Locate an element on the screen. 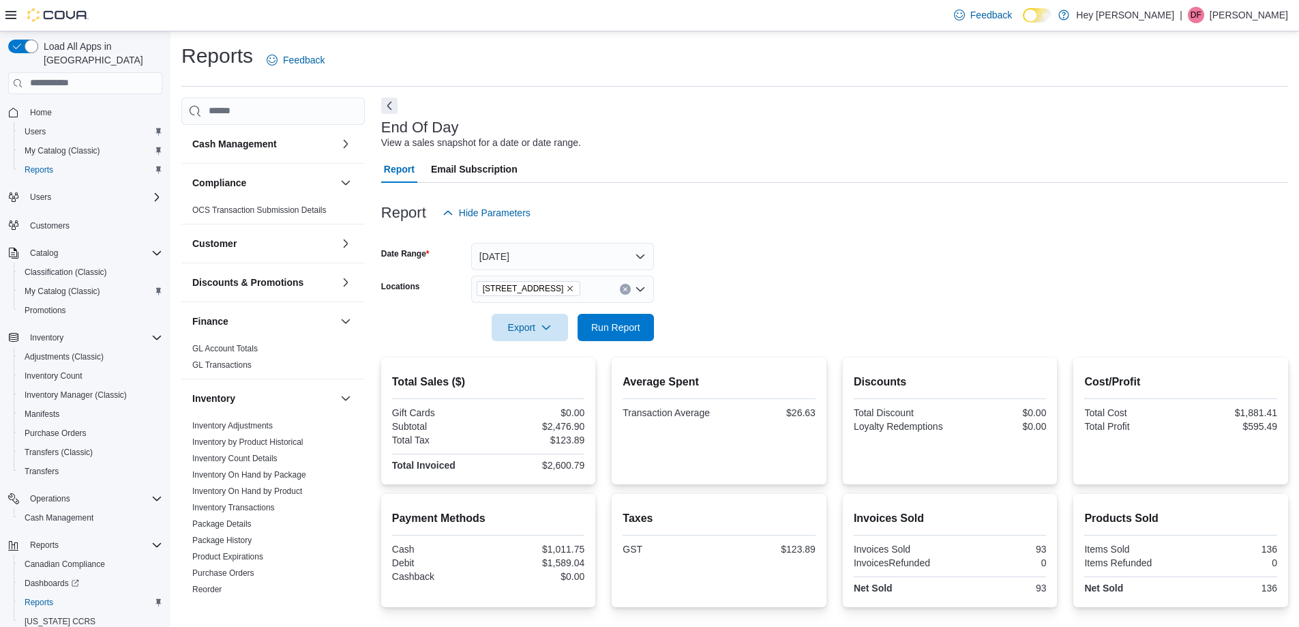  a: Package Details is located at coordinates (222, 524).